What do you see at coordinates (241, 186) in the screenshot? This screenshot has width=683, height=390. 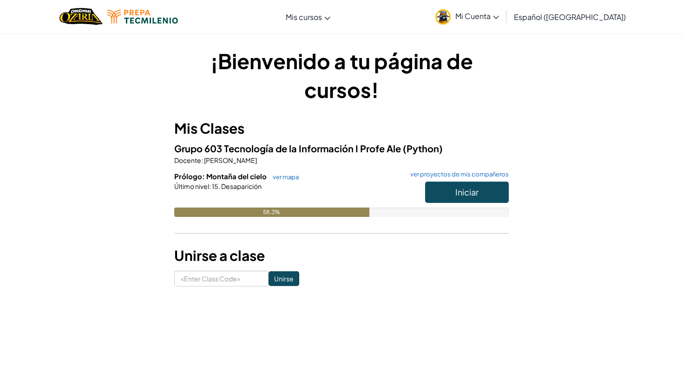 I see `span: Desaparición` at bounding box center [241, 186].